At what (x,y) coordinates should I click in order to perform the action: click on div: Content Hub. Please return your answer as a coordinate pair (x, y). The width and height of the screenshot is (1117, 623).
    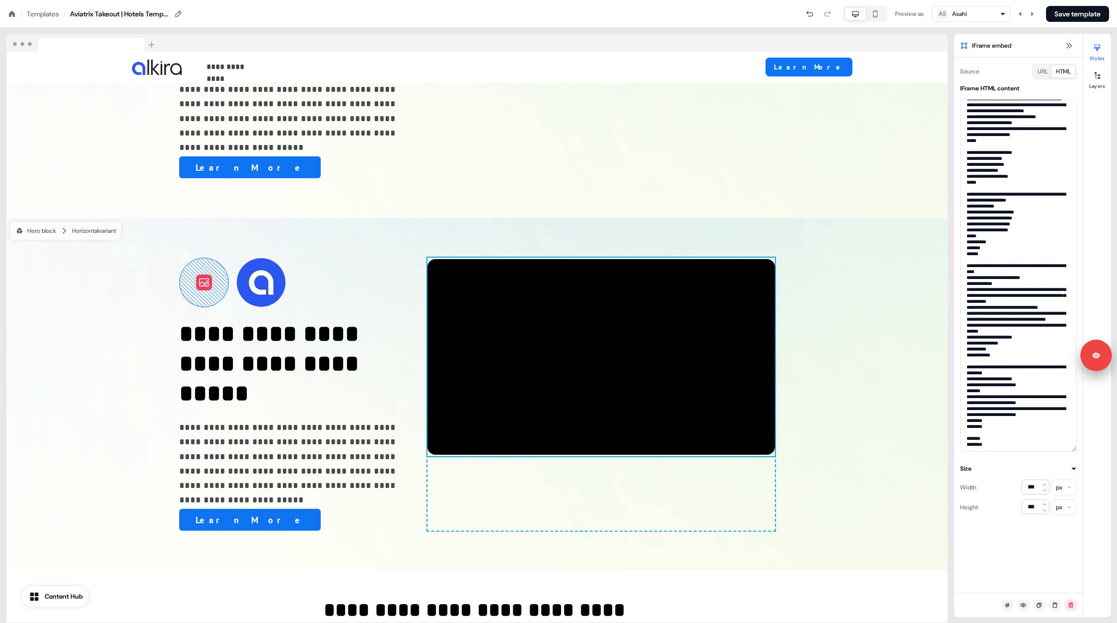
    Looking at the image, I should click on (64, 597).